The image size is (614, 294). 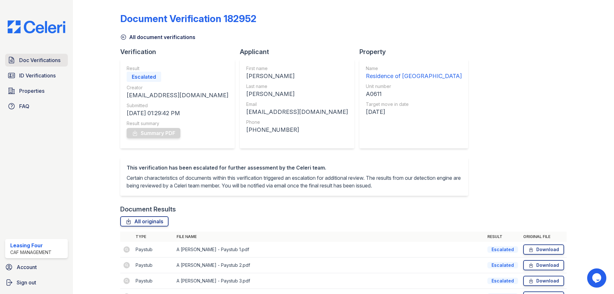 I want to click on a: Sign out, so click(x=36, y=283).